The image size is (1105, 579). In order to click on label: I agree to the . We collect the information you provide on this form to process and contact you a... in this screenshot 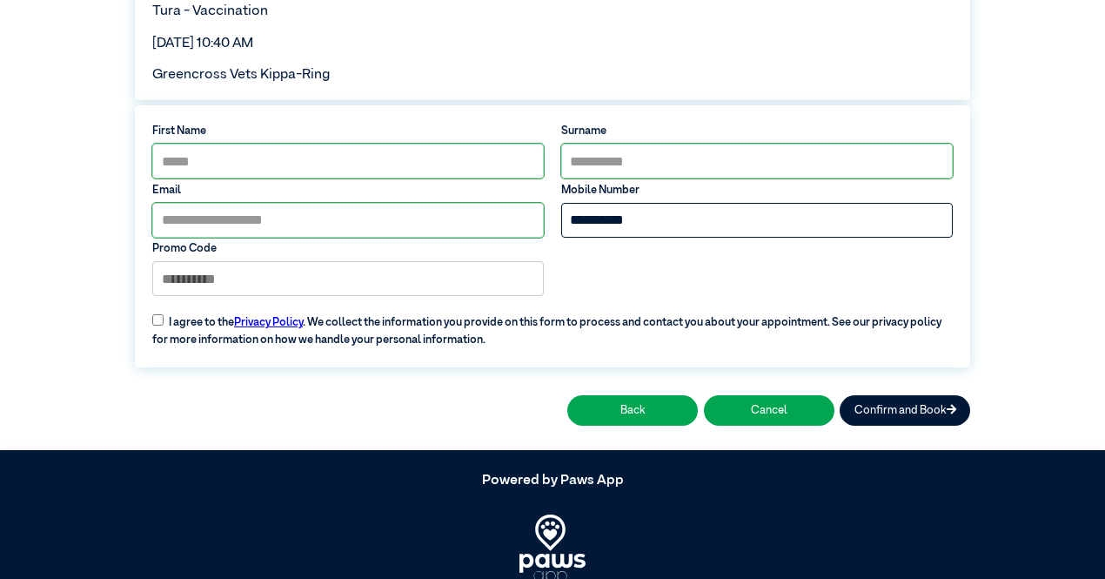, I will do `click(552, 326)`.